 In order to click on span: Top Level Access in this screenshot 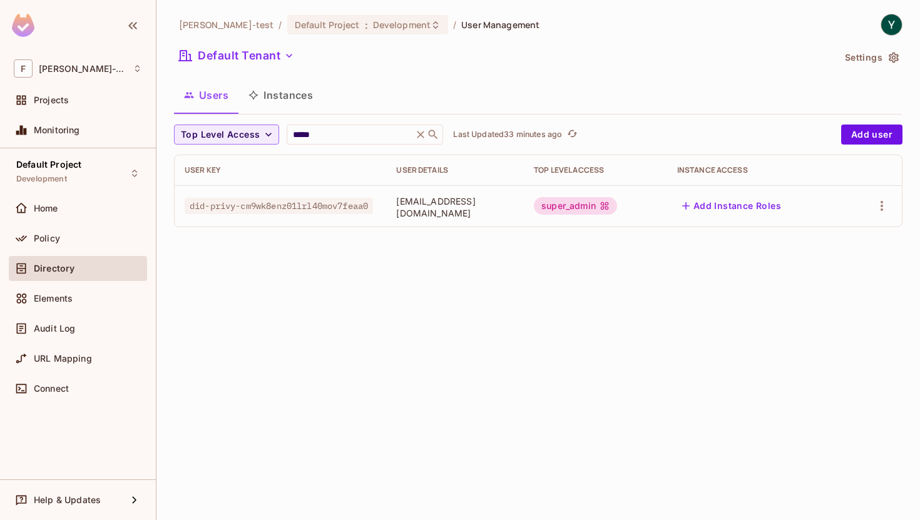, I will do `click(220, 135)`.